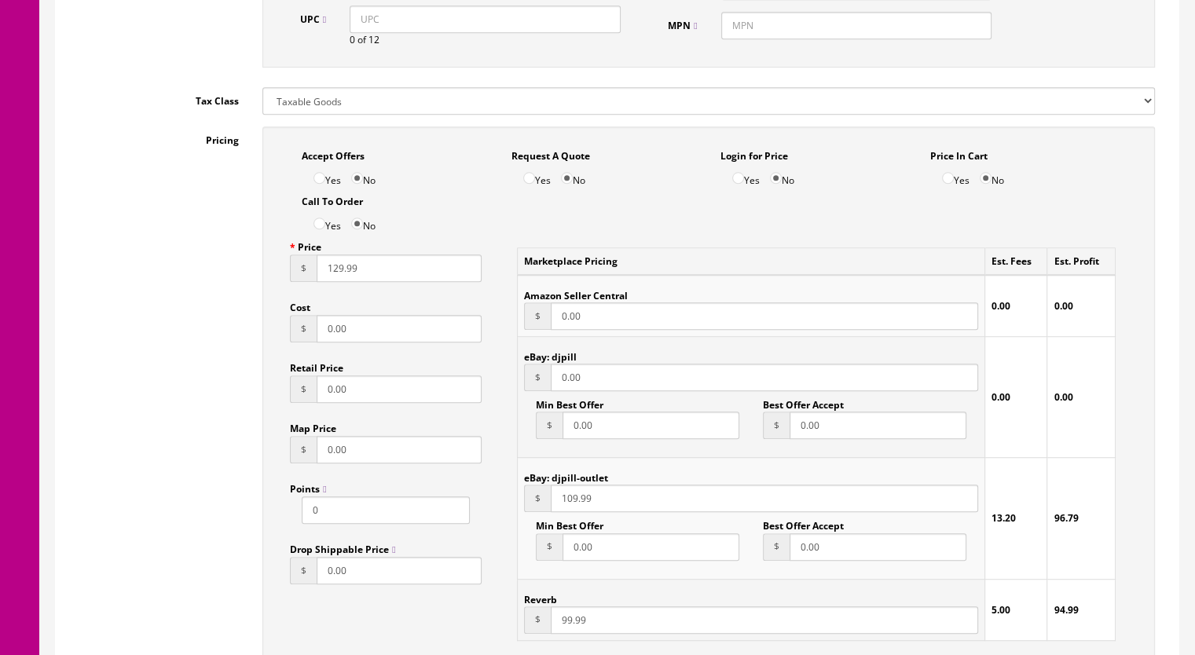  I want to click on font: This item is already packaged and ready for shipment so this will ship quick., so click(446, 110).